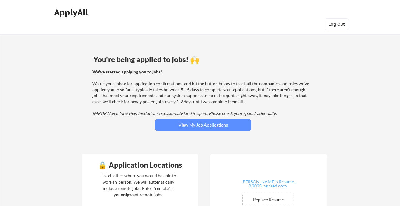 The height and width of the screenshot is (206, 400). What do you see at coordinates (336, 24) in the screenshot?
I see `button: Log Out` at bounding box center [336, 24].